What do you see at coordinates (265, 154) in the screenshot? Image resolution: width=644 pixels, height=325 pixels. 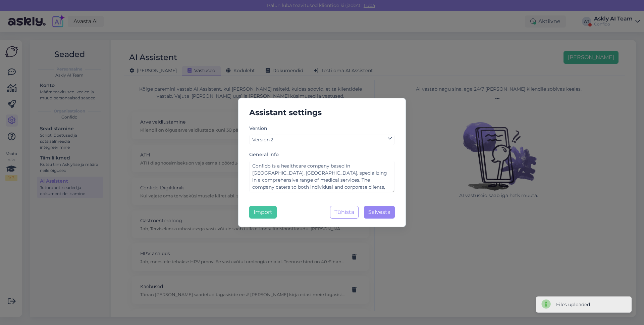 I see `label: General info` at bounding box center [265, 154].